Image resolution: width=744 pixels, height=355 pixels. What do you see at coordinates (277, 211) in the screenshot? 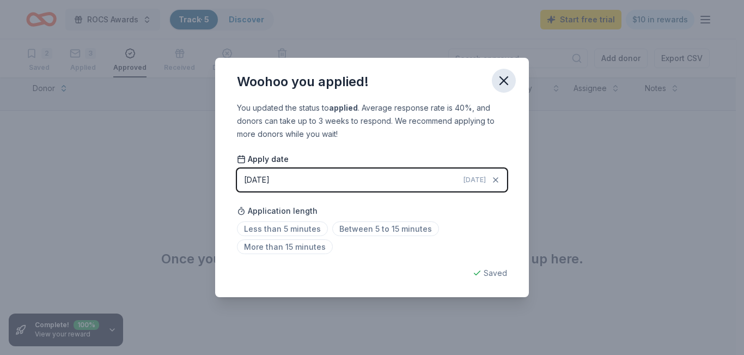
I see `span: Application length` at bounding box center [277, 211].